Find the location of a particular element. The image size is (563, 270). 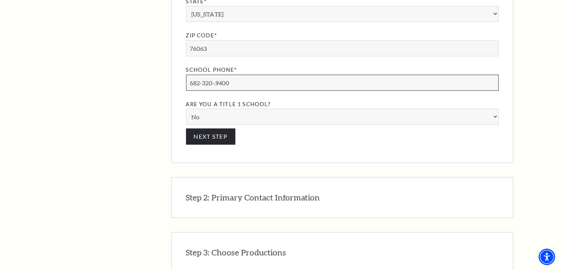

h3: Step 2: Primary Contact Information is located at coordinates (253, 197).